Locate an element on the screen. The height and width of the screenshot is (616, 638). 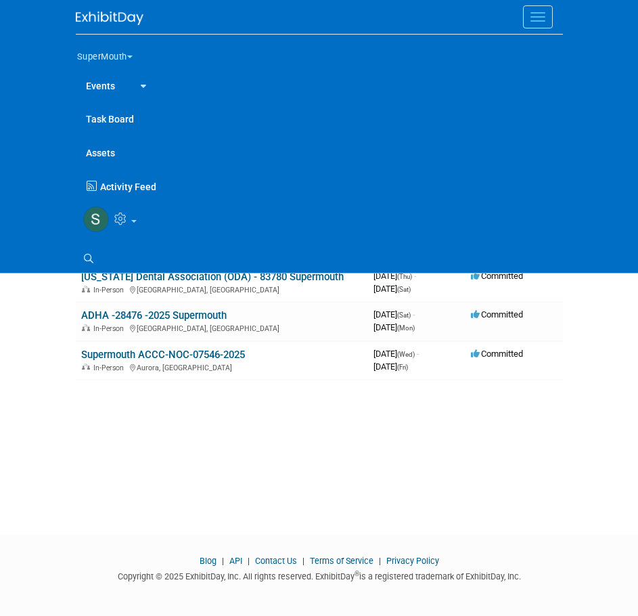
a: Events is located at coordinates (100, 85).